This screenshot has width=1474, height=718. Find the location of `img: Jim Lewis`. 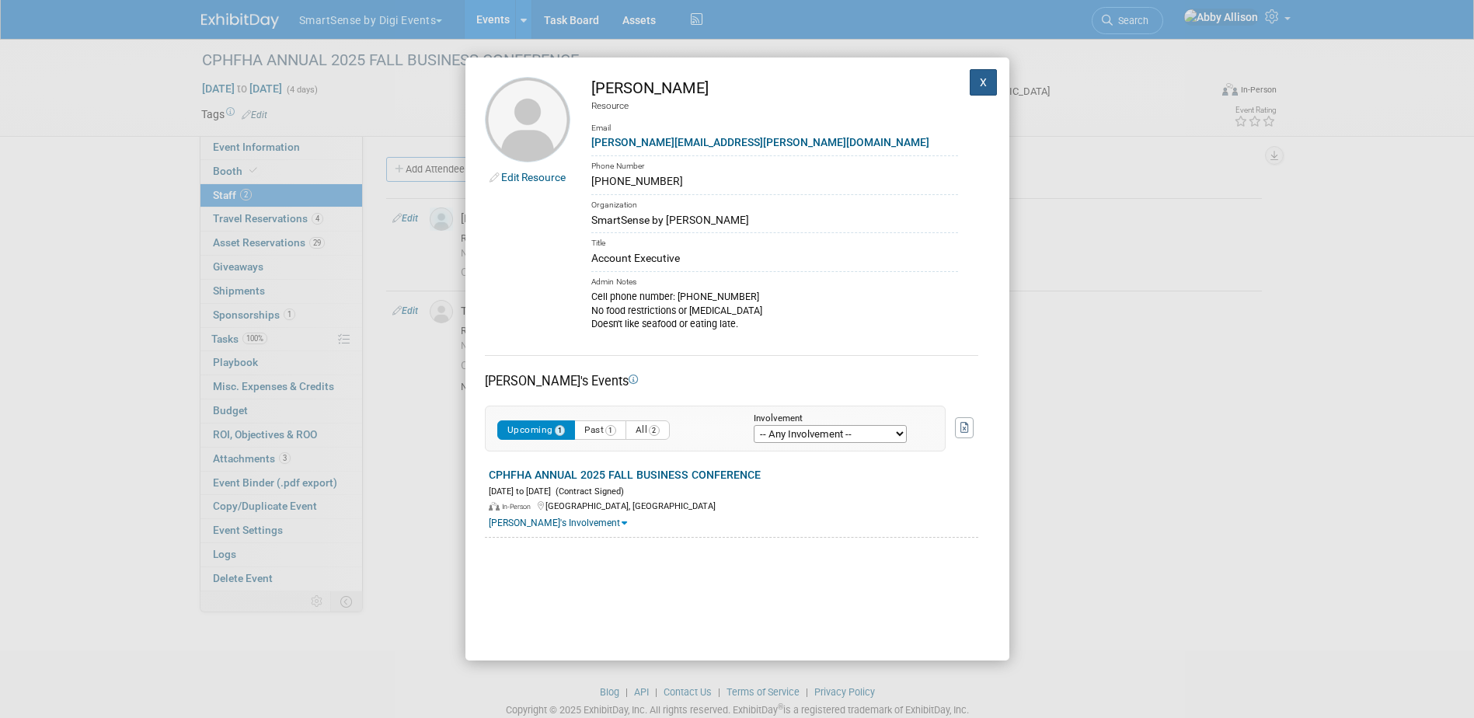

img: Jim Lewis is located at coordinates (528, 120).